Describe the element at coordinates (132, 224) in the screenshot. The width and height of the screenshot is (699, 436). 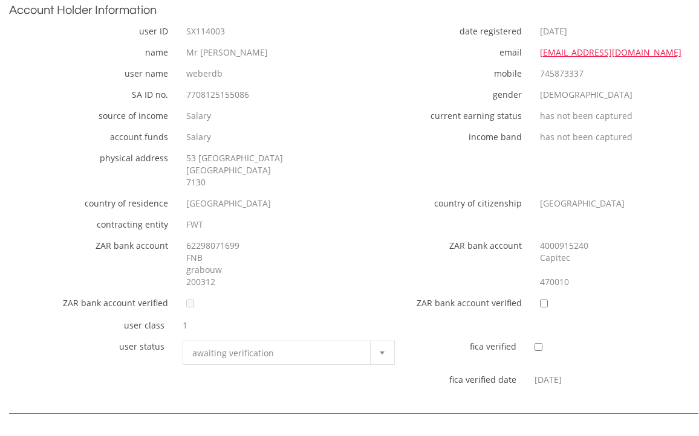
I see `label: contracting entity` at that location.